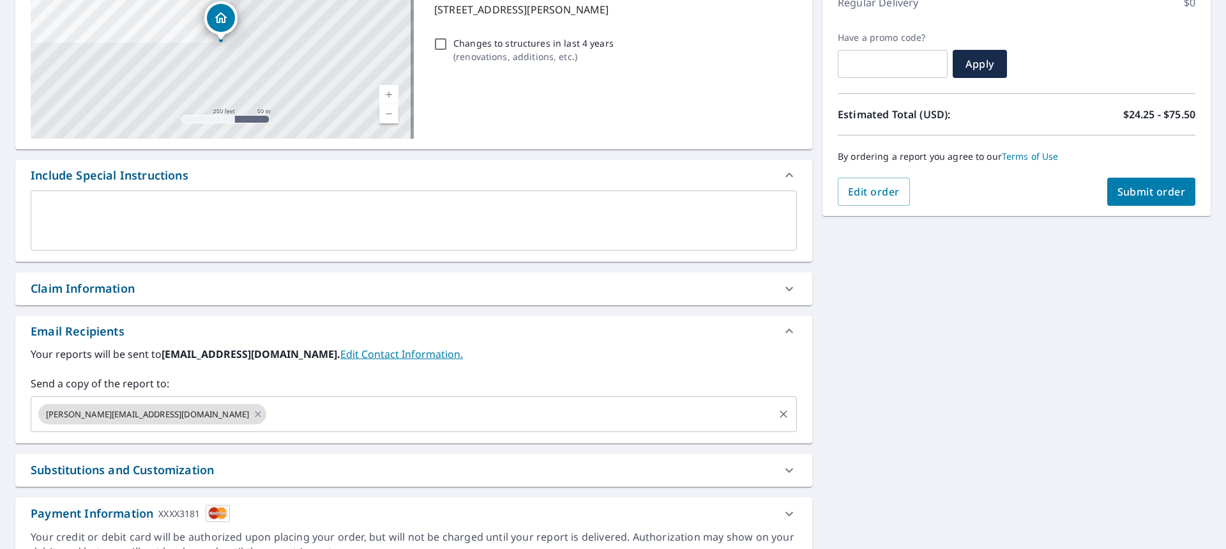 The image size is (1226, 549). Describe the element at coordinates (927, 114) in the screenshot. I see `p: Estimated Total (USD):` at that location.